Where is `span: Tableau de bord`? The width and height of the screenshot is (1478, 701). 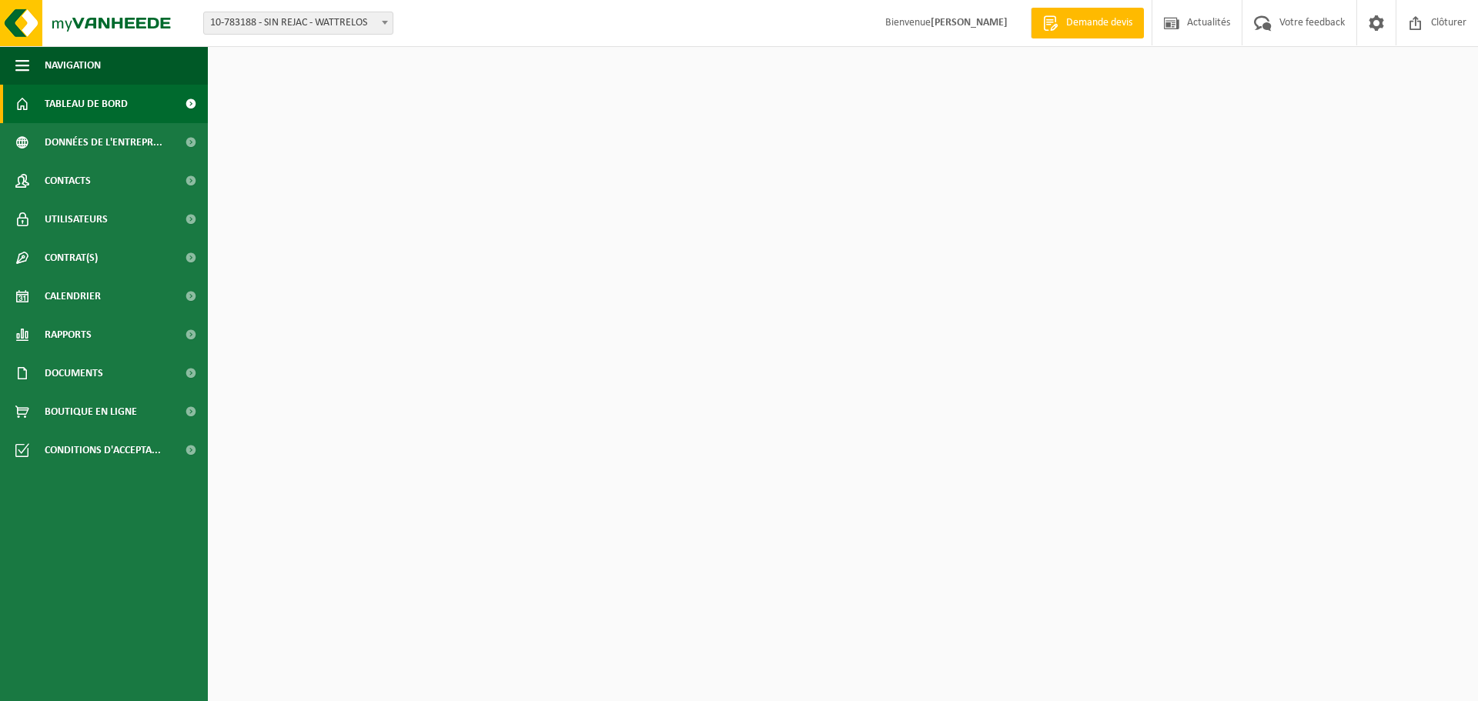 span: Tableau de bord is located at coordinates (86, 104).